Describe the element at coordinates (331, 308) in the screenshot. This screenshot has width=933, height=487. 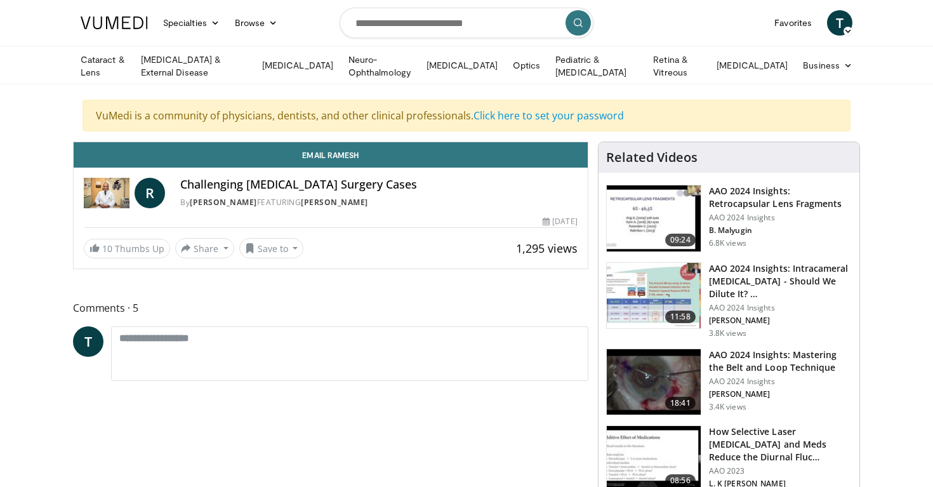
I see `span: Comments 5` at that location.